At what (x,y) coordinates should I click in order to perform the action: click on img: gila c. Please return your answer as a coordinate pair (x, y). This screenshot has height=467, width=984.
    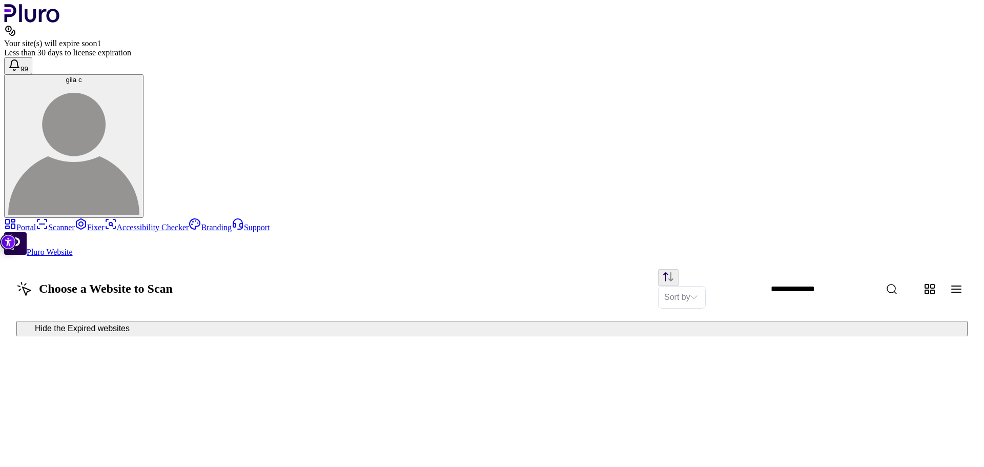
    Looking at the image, I should click on (74, 149).